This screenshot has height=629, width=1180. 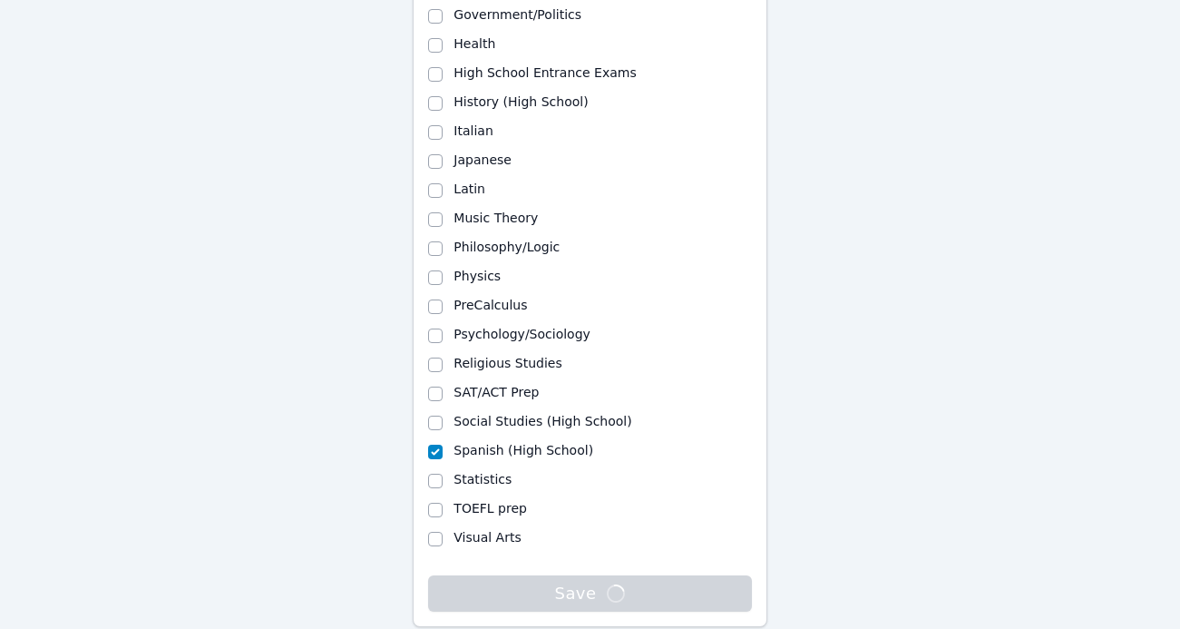 I want to click on label: Social Studies (High School), so click(x=542, y=421).